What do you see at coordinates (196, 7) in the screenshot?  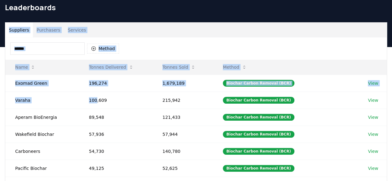 I see `h1: Leaderboards` at bounding box center [196, 7].